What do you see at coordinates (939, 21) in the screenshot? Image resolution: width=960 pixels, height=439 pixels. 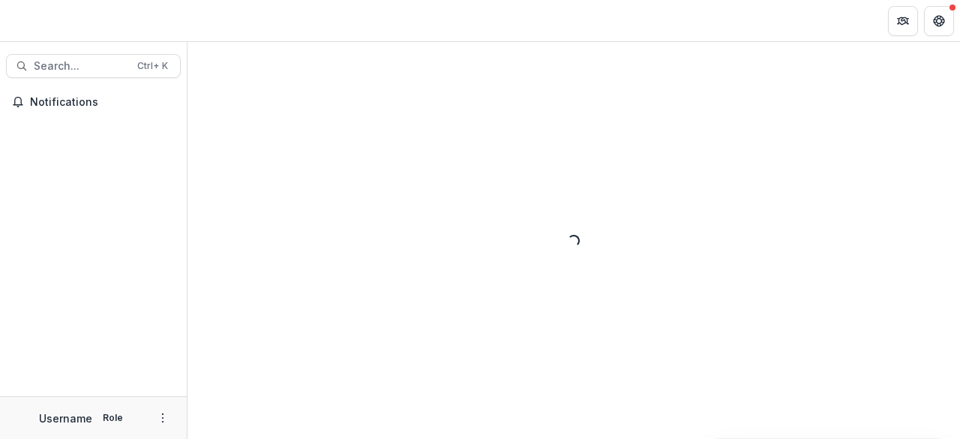 I see `button: Get Help` at bounding box center [939, 21].